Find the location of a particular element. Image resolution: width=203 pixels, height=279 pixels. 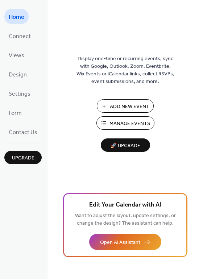

a: Connect is located at coordinates (20, 36).